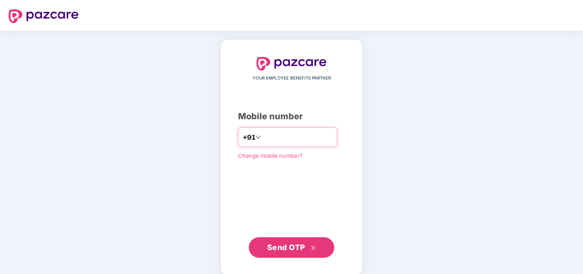 Image resolution: width=583 pixels, height=274 pixels. What do you see at coordinates (292, 248) in the screenshot?
I see `button: Send OTPdouble-right` at bounding box center [292, 248].